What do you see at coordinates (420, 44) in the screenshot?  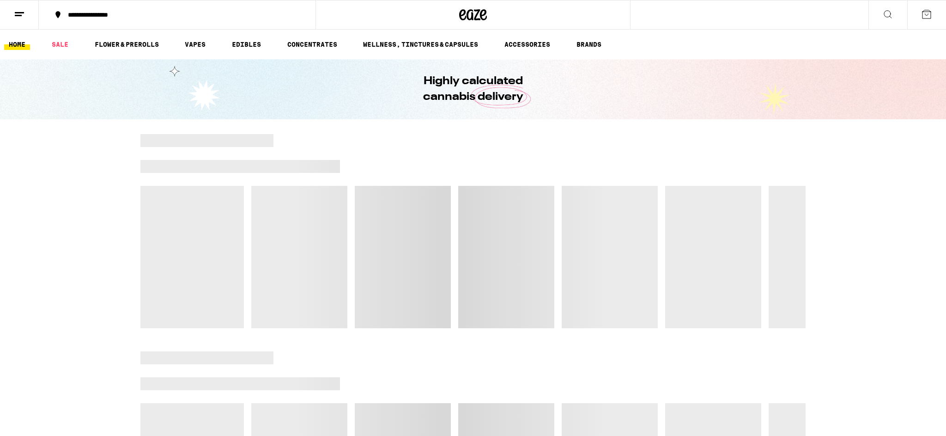 I see `a: WELLNESS, TINCTURES & CAPSULES` at bounding box center [420, 44].